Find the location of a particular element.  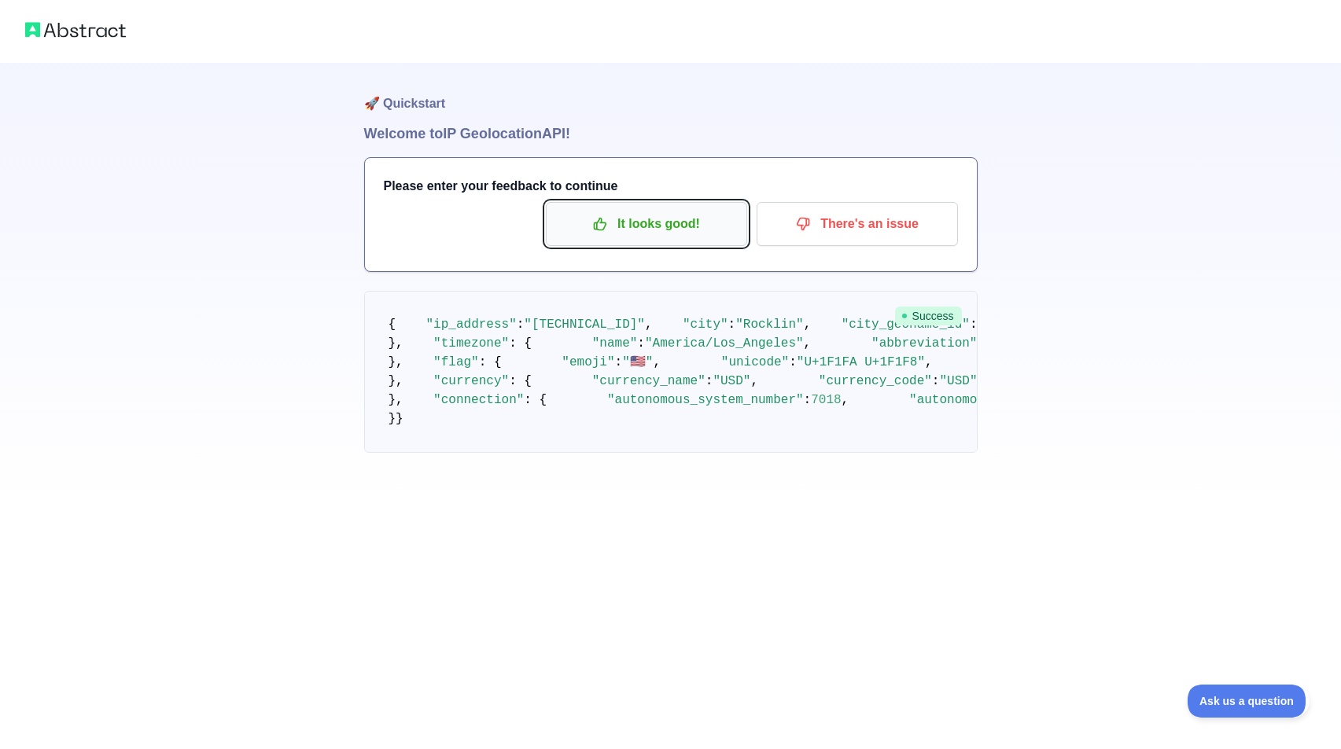

button: There's an issue is located at coordinates (857, 224).